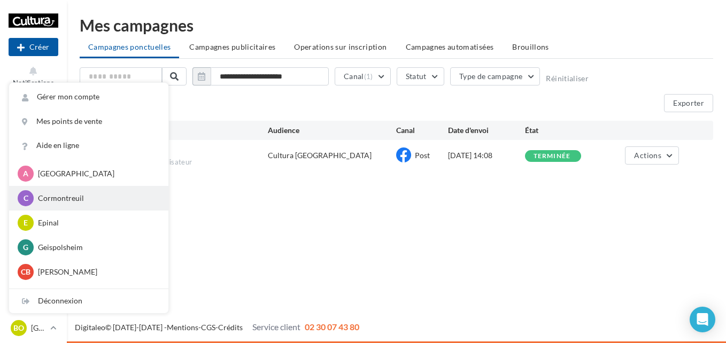  Describe the element at coordinates (553, 156) in the screenshot. I see `div: terminée` at that location.